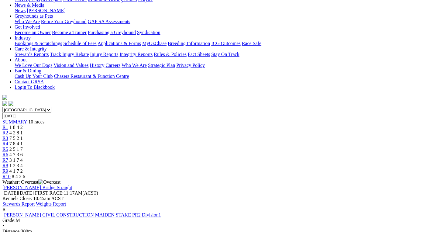 This screenshot has height=232, width=447. I want to click on div: Industry, so click(229, 43).